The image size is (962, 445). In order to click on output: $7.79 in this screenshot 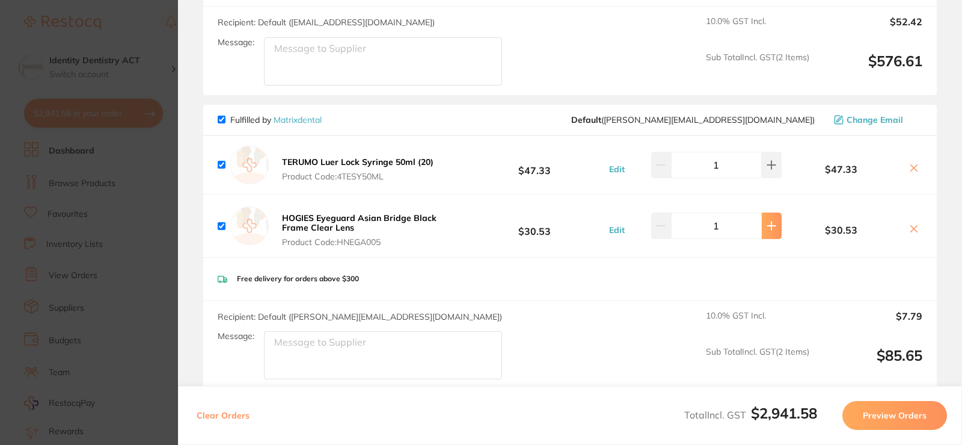, I will do `click(871, 324)`.